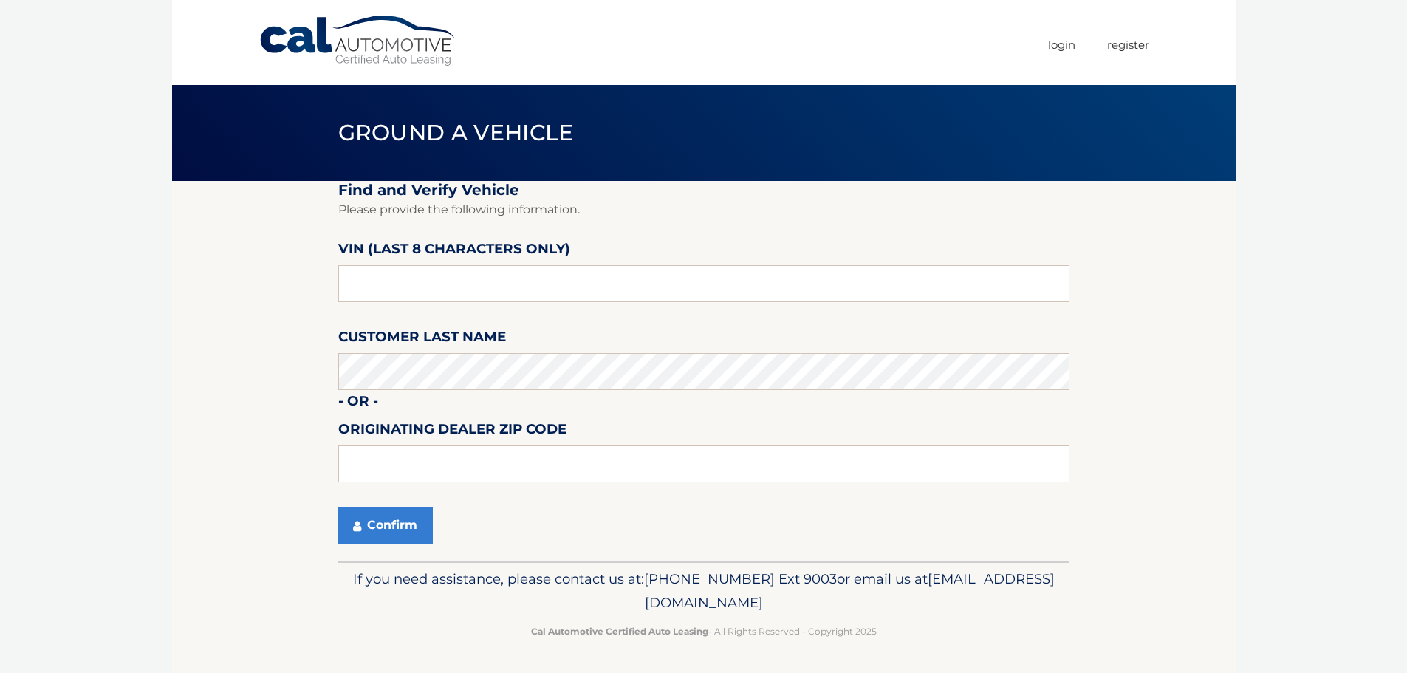 Image resolution: width=1407 pixels, height=673 pixels. Describe the element at coordinates (704, 591) in the screenshot. I see `p: If you need assistance, please contact us at: or email us at` at that location.